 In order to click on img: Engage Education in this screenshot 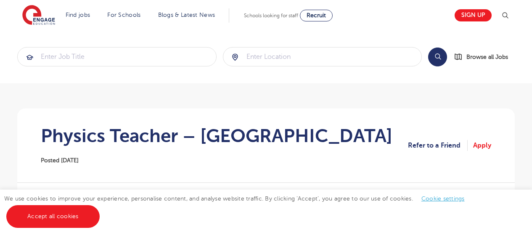, I will do `click(39, 16)`.